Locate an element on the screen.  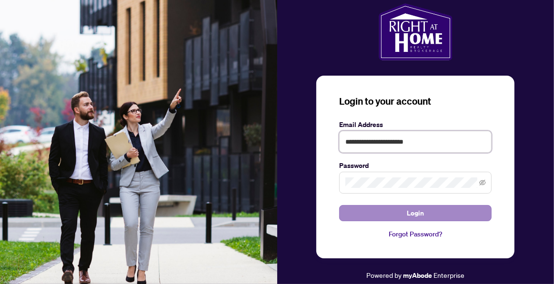
span: Enterprise is located at coordinates (449, 275).